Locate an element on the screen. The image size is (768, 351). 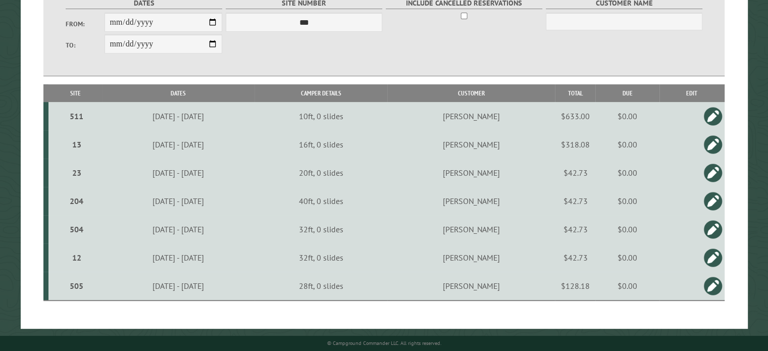
td: $633.00 is located at coordinates (575, 116).